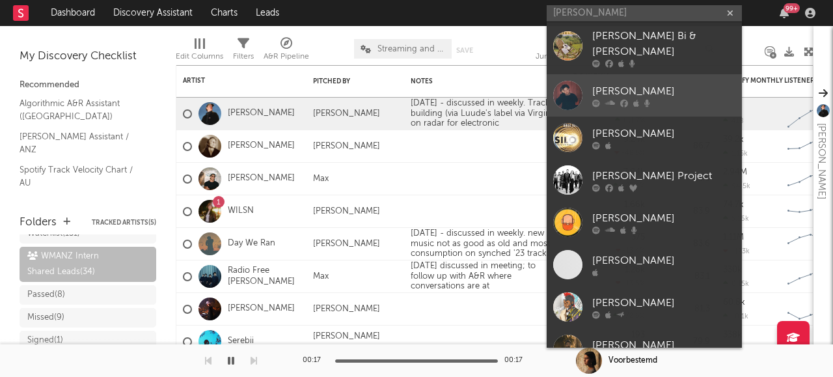  I want to click on a: Spotify Track Velocity Chart / AU, so click(81, 176).